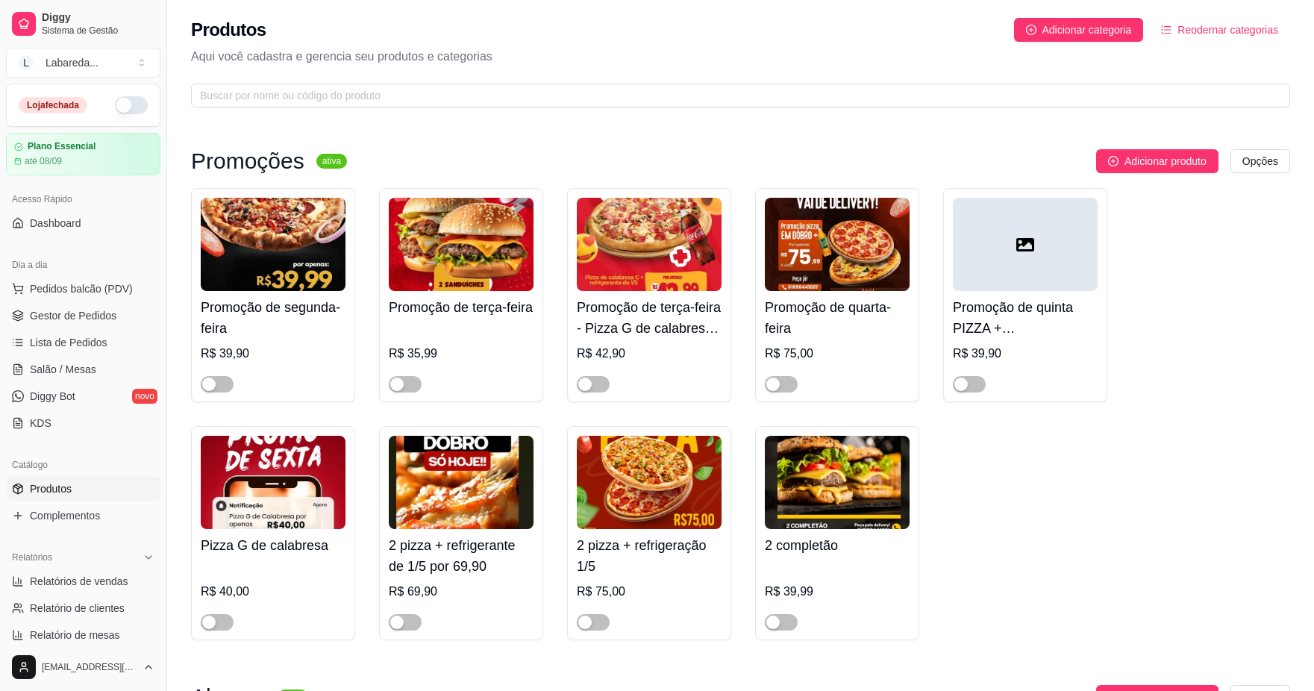 This screenshot has width=1314, height=691. What do you see at coordinates (83, 63) in the screenshot?
I see `button: Select a team` at bounding box center [83, 63].